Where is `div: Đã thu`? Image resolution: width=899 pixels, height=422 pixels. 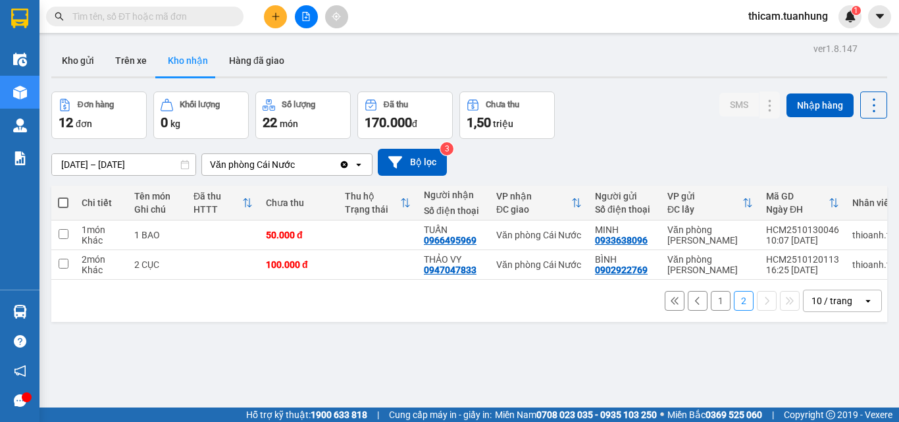
div: Đã thu is located at coordinates (218, 196).